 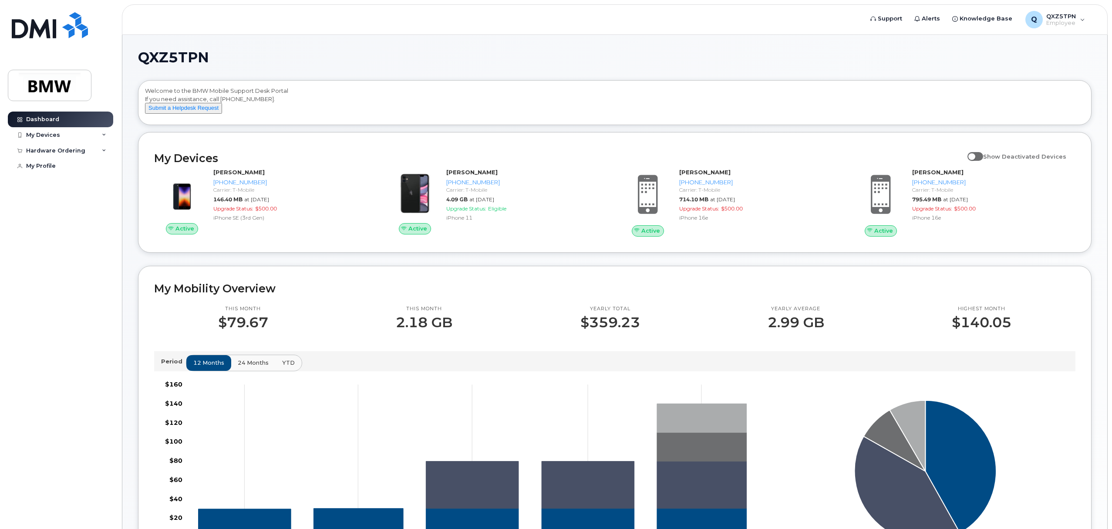 I want to click on tspan: $40, so click(x=176, y=499).